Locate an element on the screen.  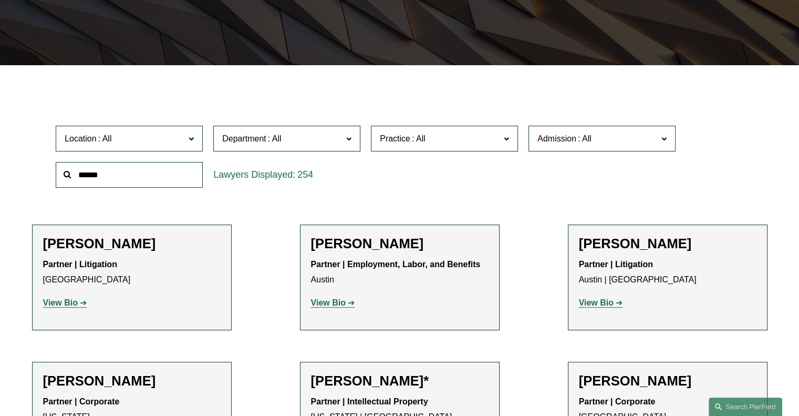
span: Location is located at coordinates (80, 138).